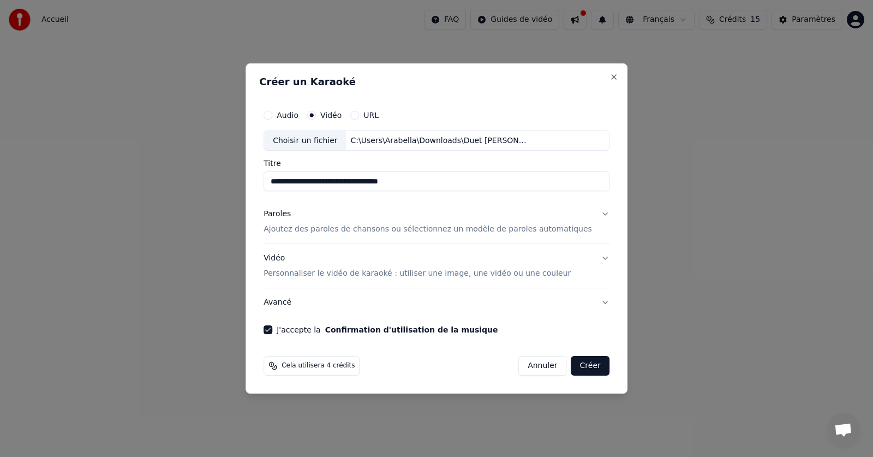  What do you see at coordinates (331, 115) in the screenshot?
I see `label: Vidéo` at bounding box center [331, 115].